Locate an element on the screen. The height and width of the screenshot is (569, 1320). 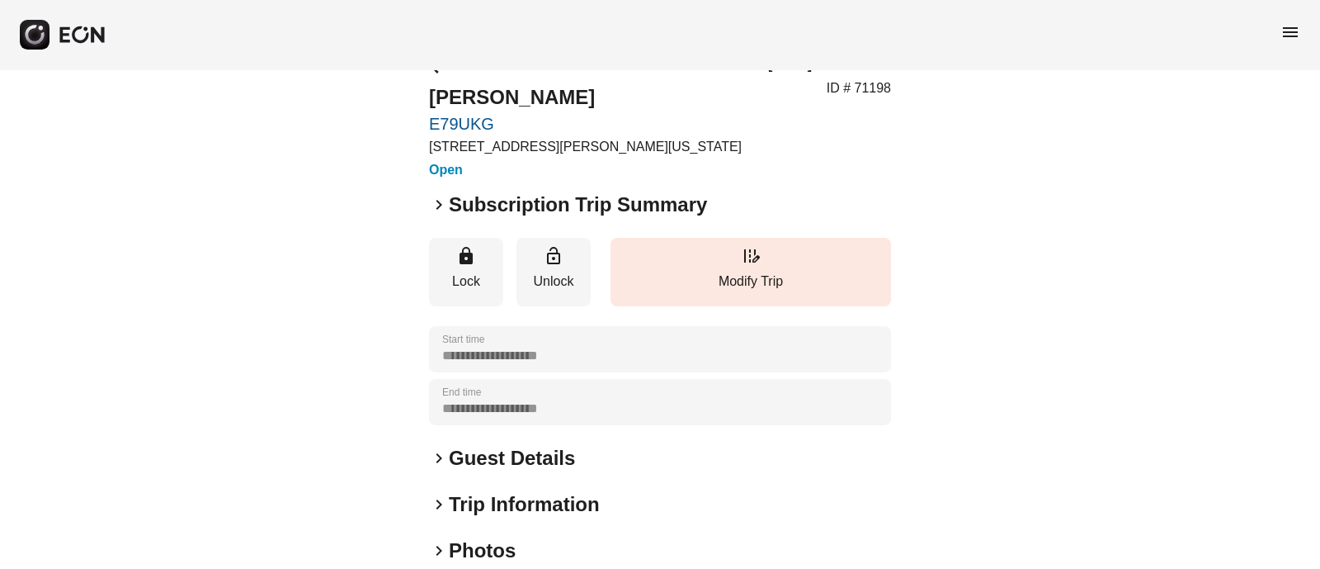
h2: Trip Information is located at coordinates (524, 504).